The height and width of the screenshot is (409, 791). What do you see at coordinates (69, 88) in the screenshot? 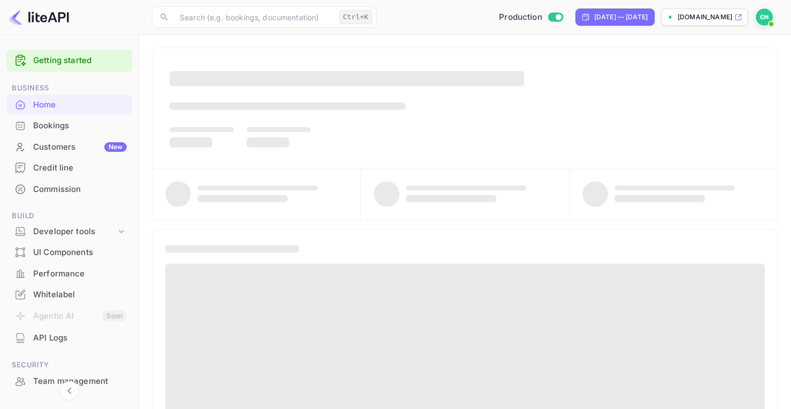
I see `span: Business` at bounding box center [69, 88].